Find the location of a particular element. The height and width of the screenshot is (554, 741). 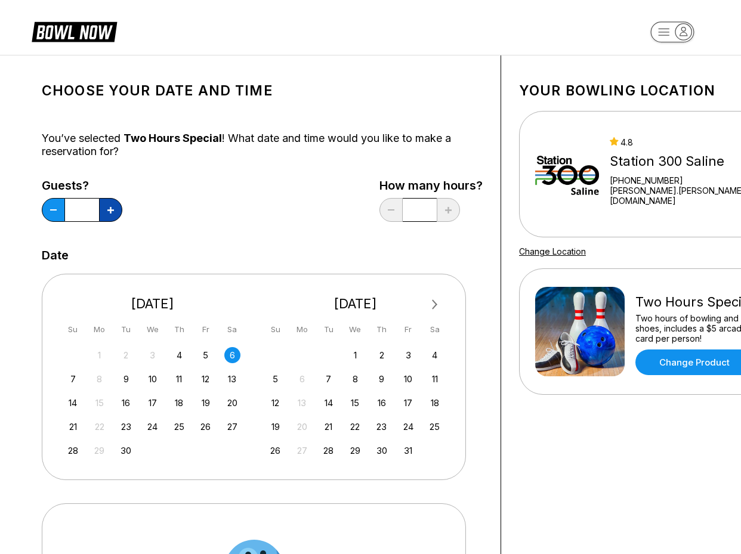

div: Not available Monday, September 29th, 2025 is located at coordinates (99, 451).